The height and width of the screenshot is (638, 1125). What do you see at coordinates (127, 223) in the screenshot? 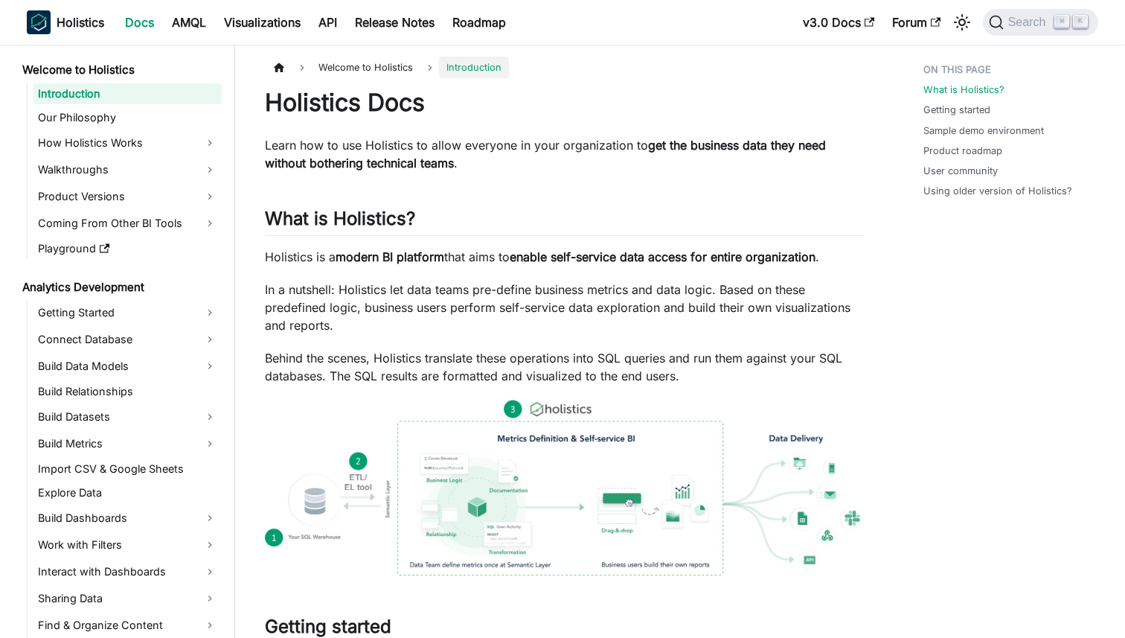
I see `a: Coming From Other BI Tools` at bounding box center [127, 223].